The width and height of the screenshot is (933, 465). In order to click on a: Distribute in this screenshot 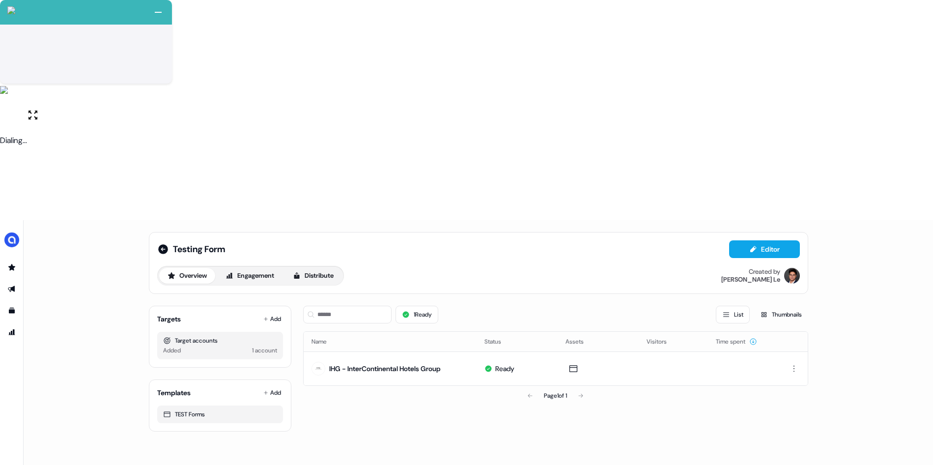, I will do `click(313, 276)`.